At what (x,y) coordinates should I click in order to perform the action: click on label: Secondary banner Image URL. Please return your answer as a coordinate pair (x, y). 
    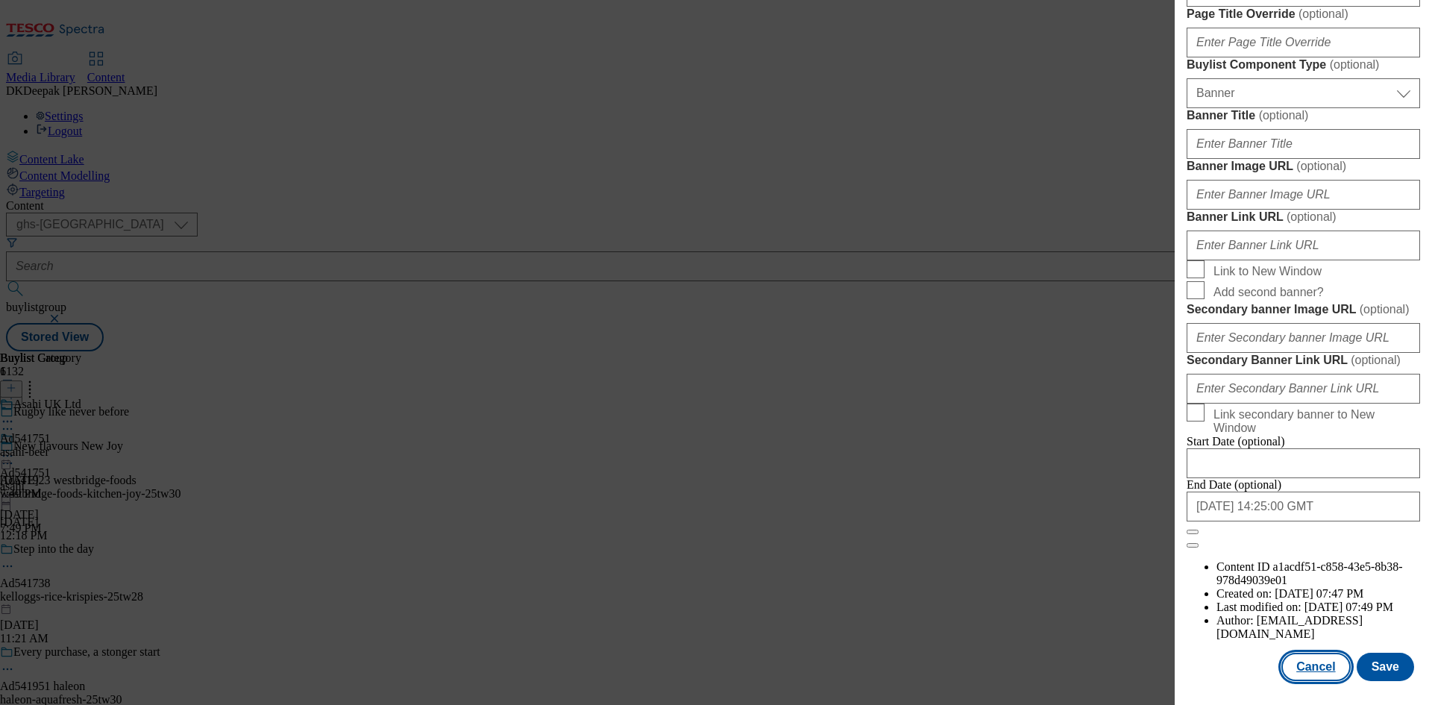
    Looking at the image, I should click on (1303, 309).